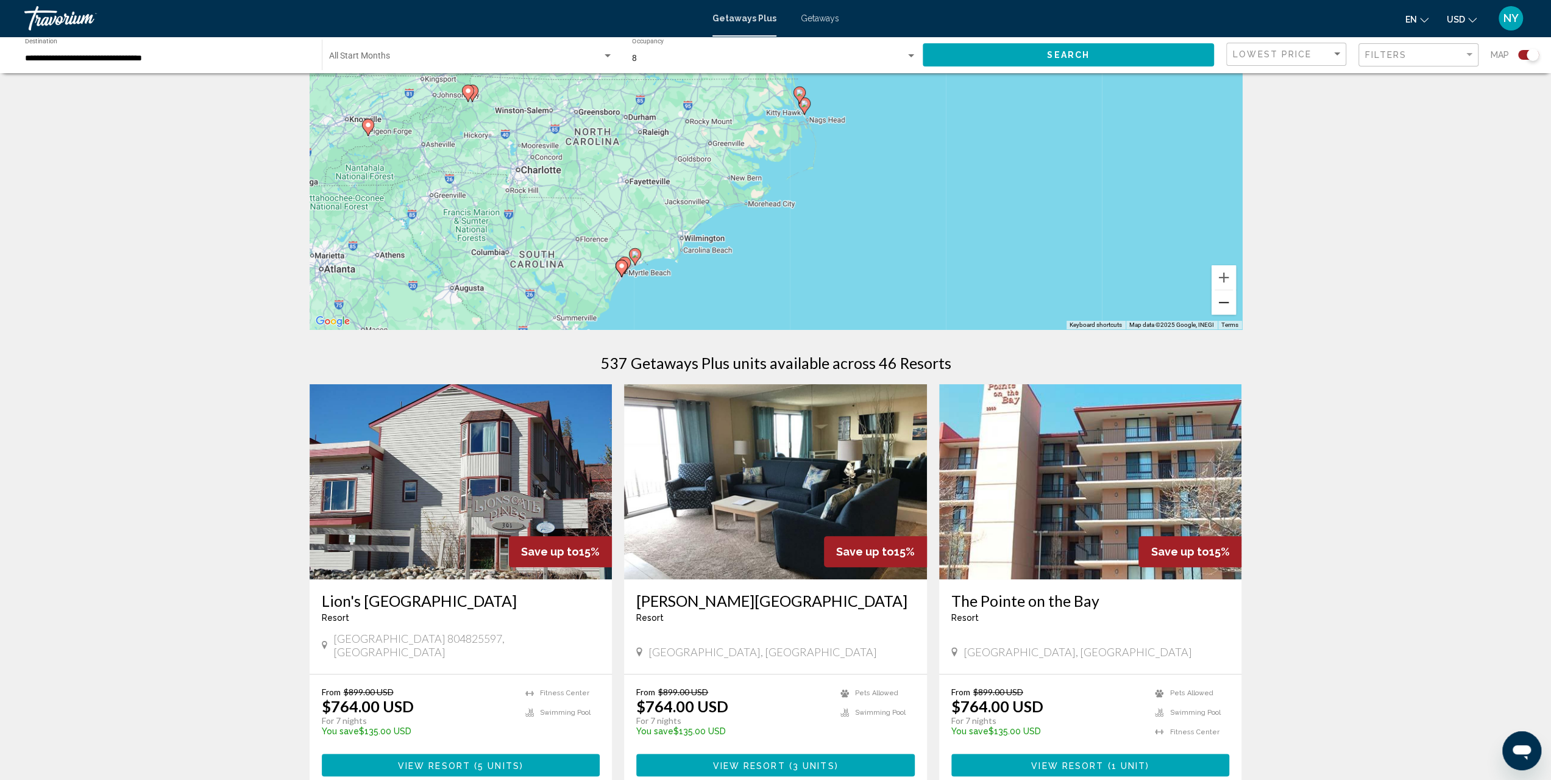 The image size is (1551, 780). I want to click on a: Getaways, so click(820, 18).